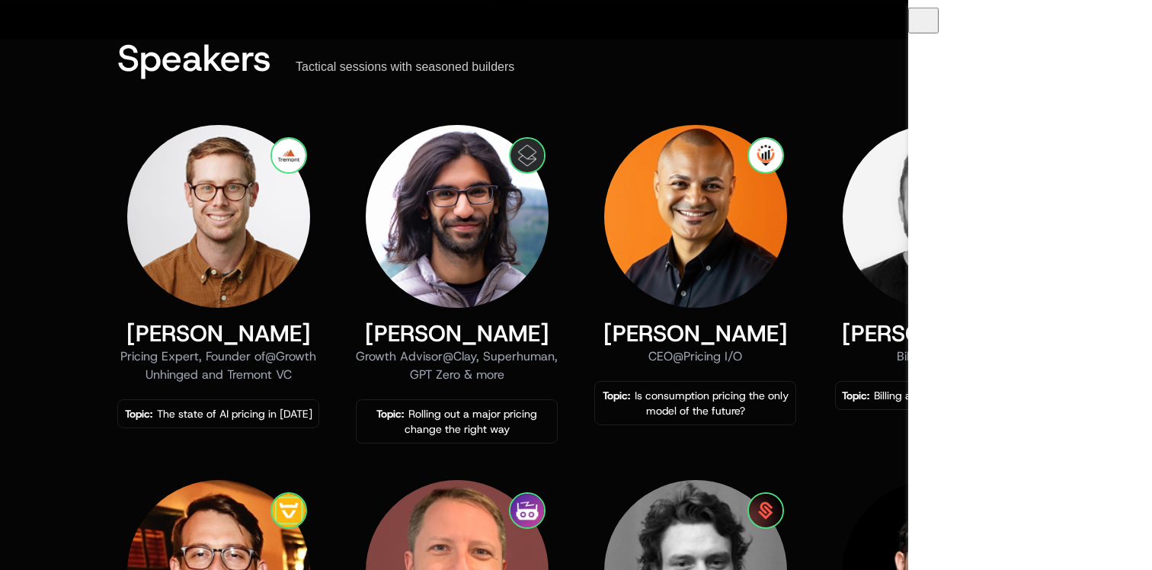 Image resolution: width=1152 pixels, height=570 pixels. I want to click on img: Gaurav Vohra, so click(457, 216).